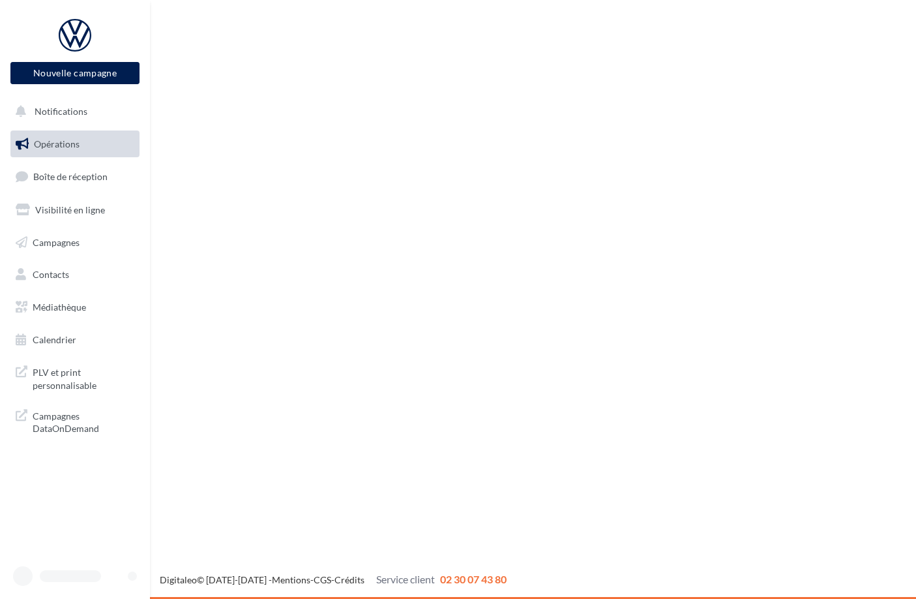 This screenshot has width=916, height=599. What do you see at coordinates (54, 339) in the screenshot?
I see `span: Calendrier` at bounding box center [54, 339].